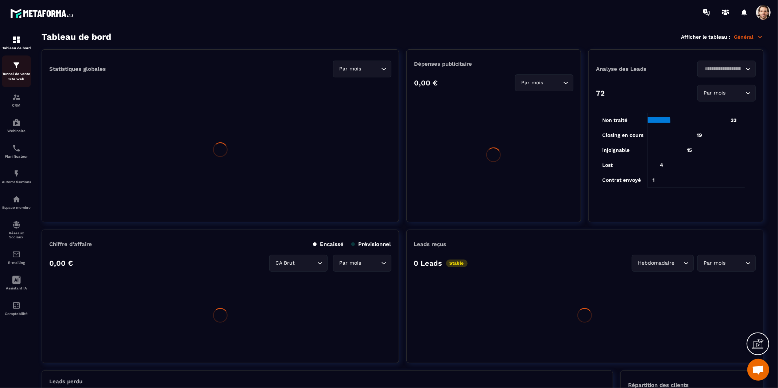  I want to click on p: Comptabilité, so click(16, 313).